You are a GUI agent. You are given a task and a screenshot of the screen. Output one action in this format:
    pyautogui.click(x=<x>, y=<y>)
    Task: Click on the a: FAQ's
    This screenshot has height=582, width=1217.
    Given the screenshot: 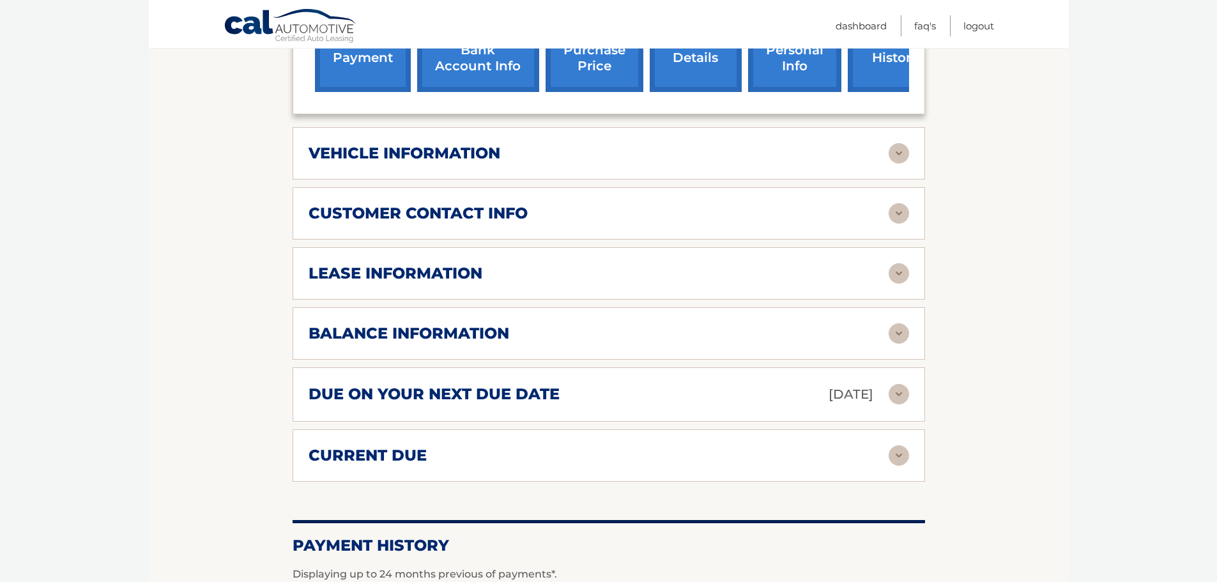 What is the action you would take?
    pyautogui.click(x=925, y=26)
    